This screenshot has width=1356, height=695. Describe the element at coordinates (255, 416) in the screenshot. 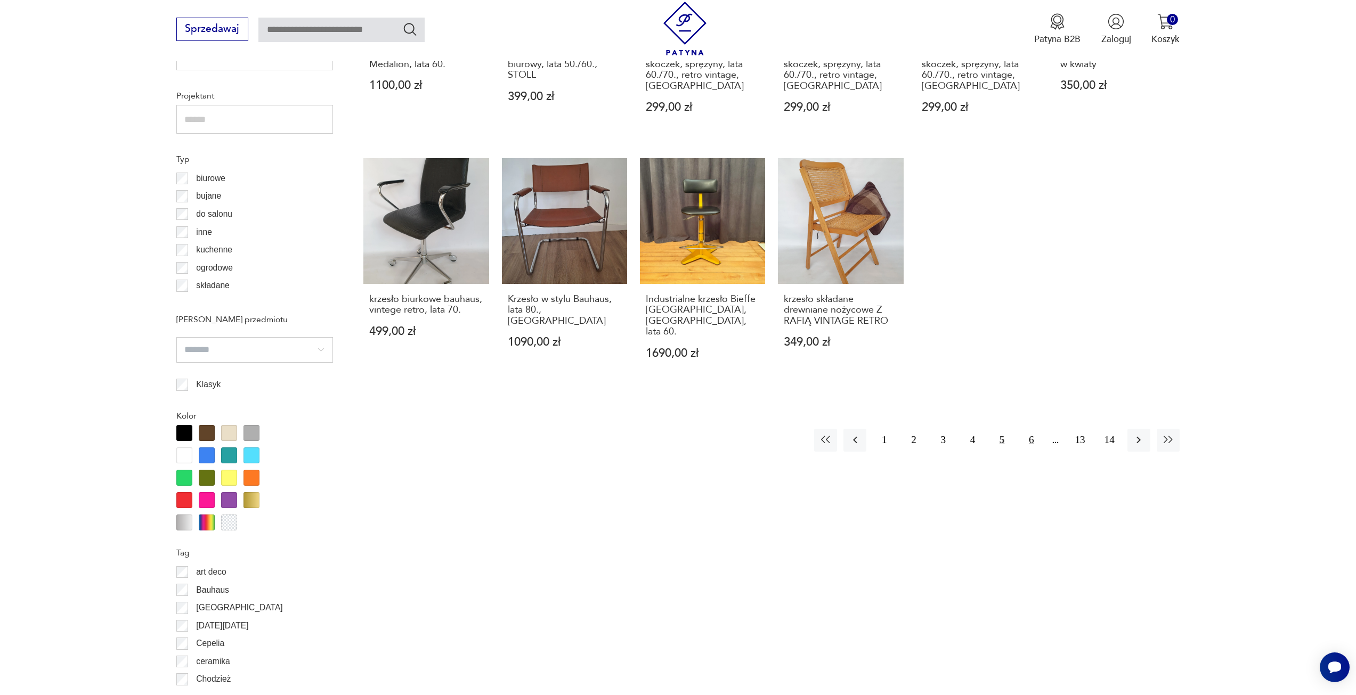

I see `p: Kolor` at that location.